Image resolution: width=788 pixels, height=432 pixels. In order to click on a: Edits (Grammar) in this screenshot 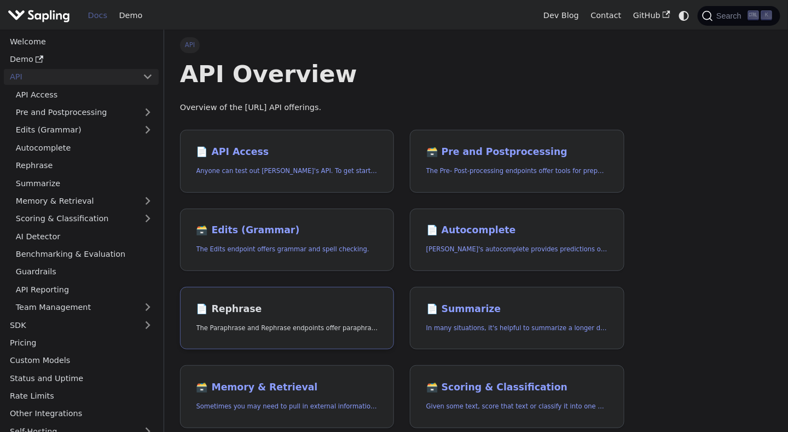, I will do `click(84, 130)`.